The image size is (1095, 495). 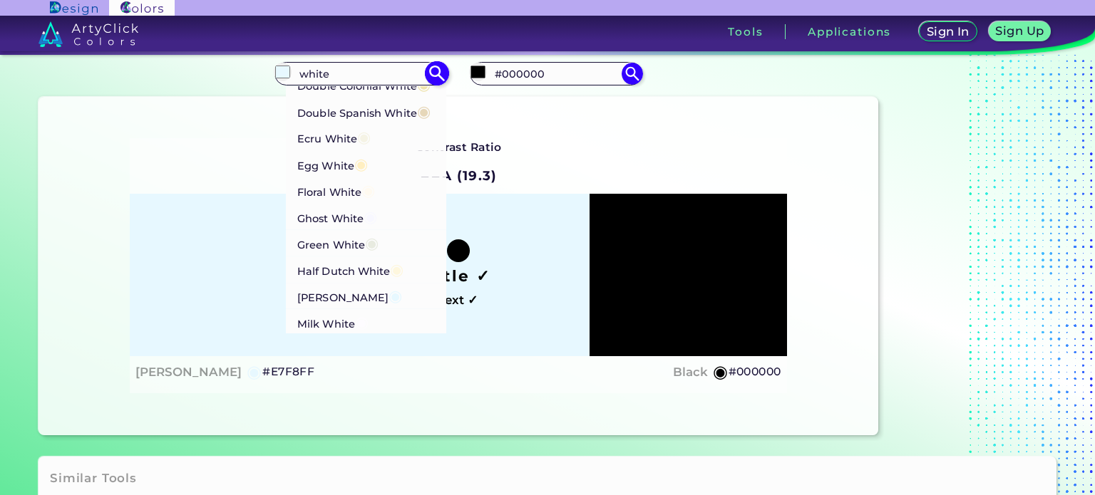 I want to click on h3: Similar Tools, so click(x=93, y=479).